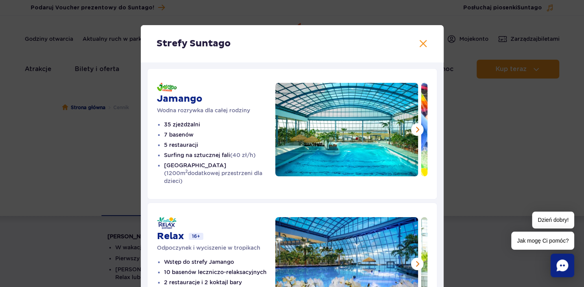 Image resolution: width=584 pixels, height=287 pixels. I want to click on li: 35 zjeżdżalni, so click(219, 125).